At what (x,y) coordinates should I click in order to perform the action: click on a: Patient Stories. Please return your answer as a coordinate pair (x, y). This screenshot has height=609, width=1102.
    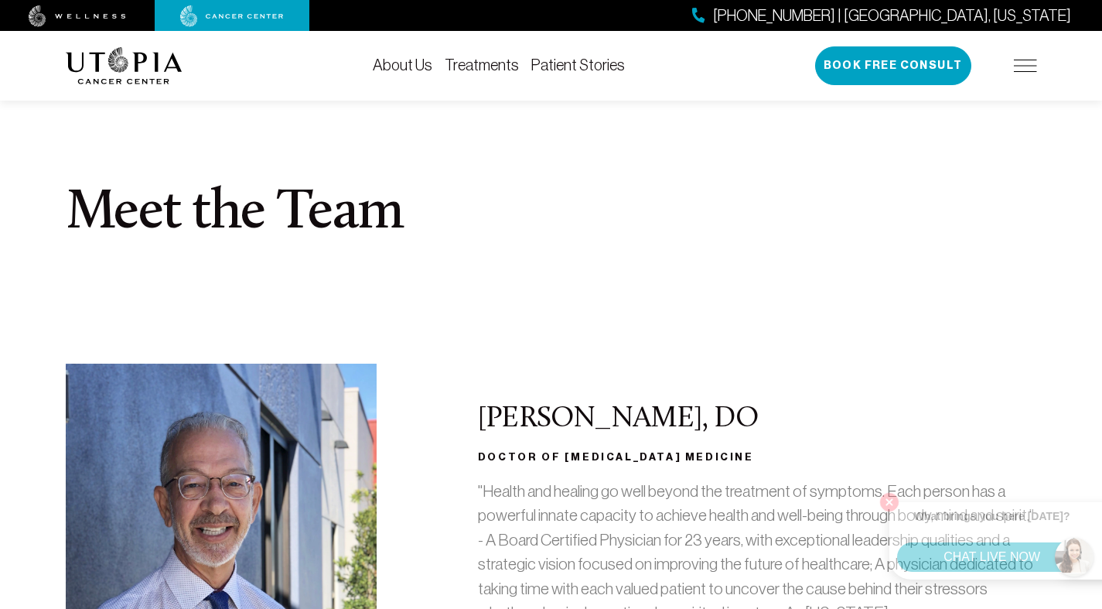
    Looking at the image, I should click on (578, 65).